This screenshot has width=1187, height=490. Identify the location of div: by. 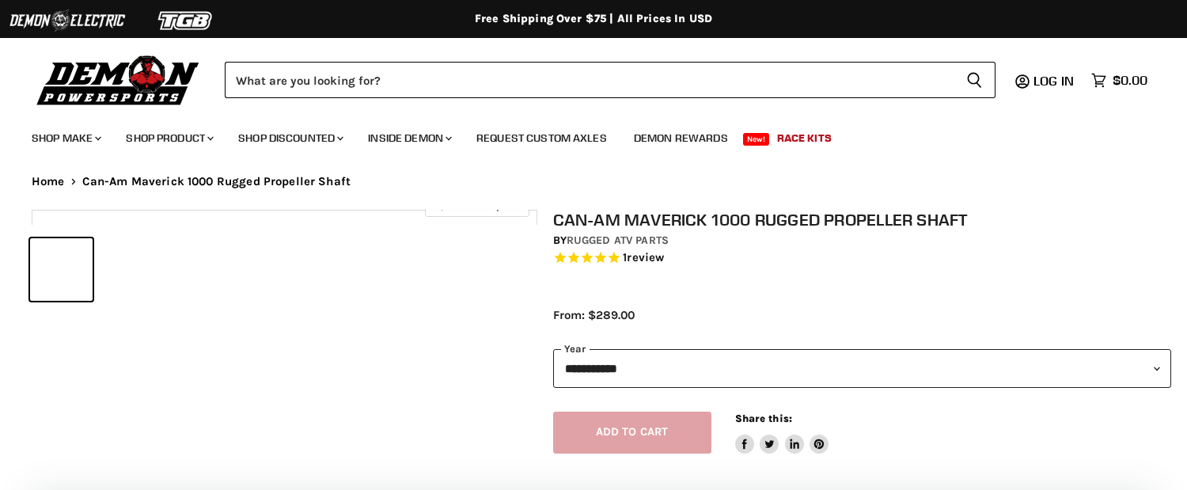
(862, 241).